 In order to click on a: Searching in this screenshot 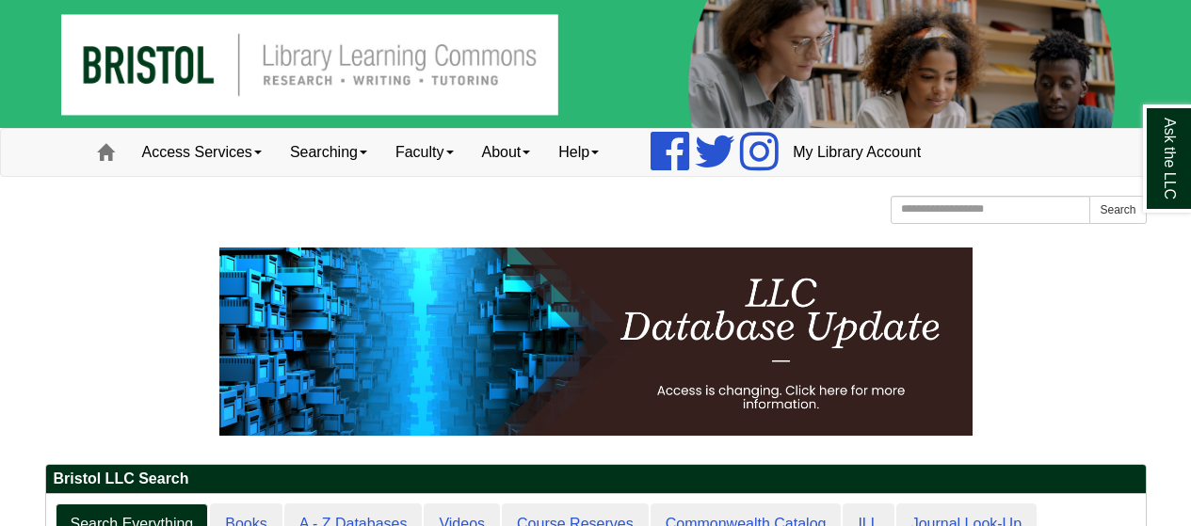, I will do `click(329, 153)`.